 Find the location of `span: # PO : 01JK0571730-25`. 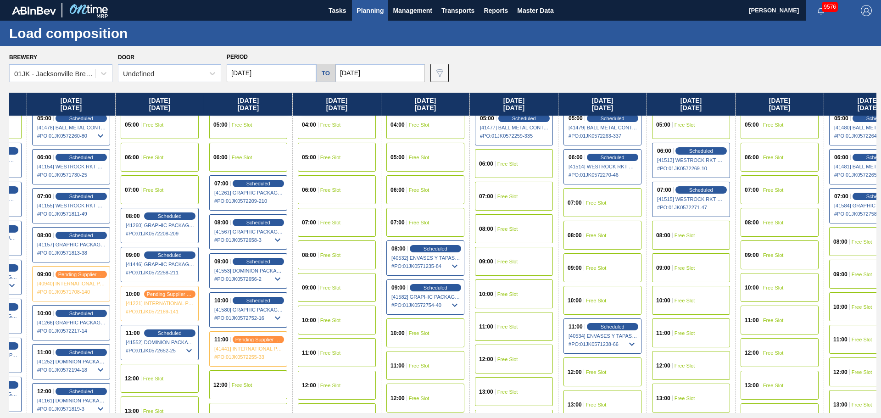

span: # PO : 01JK0571730-25 is located at coordinates (72, 175).